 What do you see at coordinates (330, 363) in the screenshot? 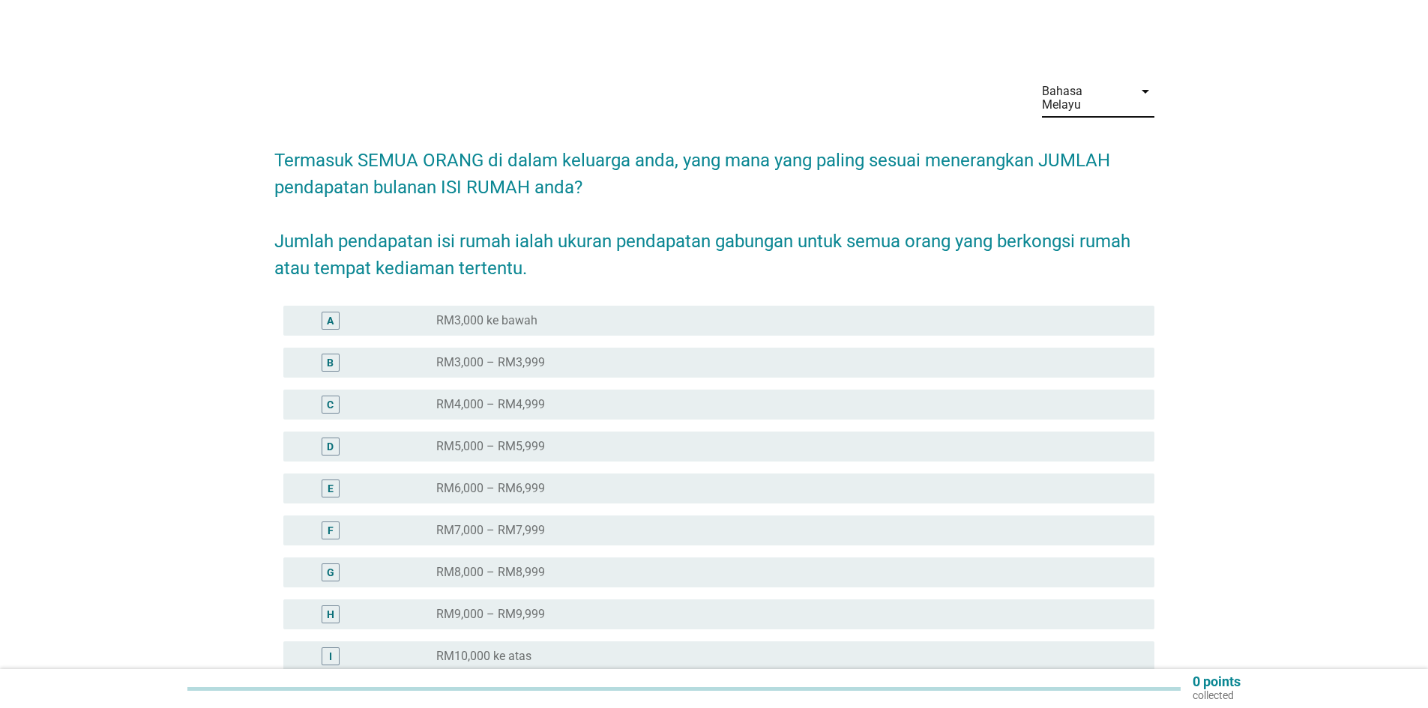
I see `div: B` at bounding box center [330, 363].